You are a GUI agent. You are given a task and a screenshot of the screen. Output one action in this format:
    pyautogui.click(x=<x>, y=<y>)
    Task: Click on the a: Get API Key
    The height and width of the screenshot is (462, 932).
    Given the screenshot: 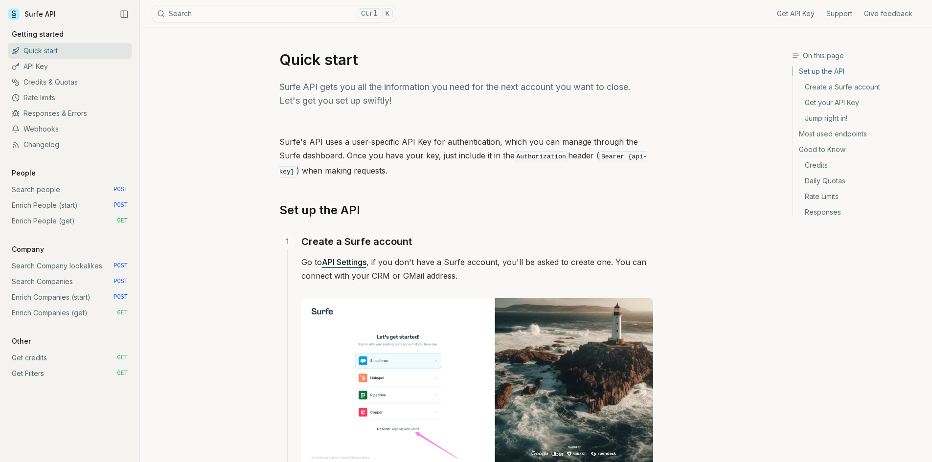 What is the action you would take?
    pyautogui.click(x=795, y=14)
    